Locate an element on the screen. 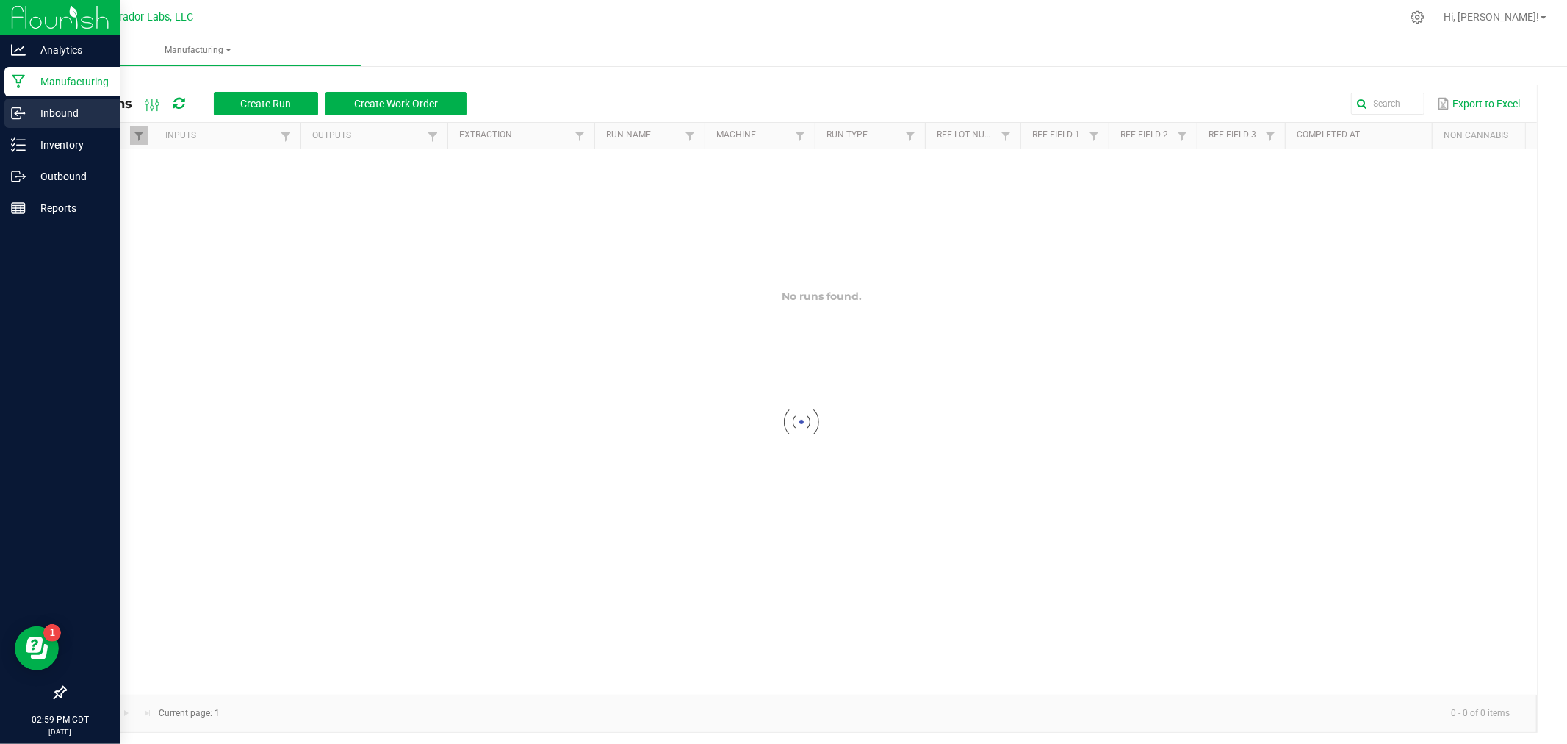  p: Analytics is located at coordinates (70, 50).